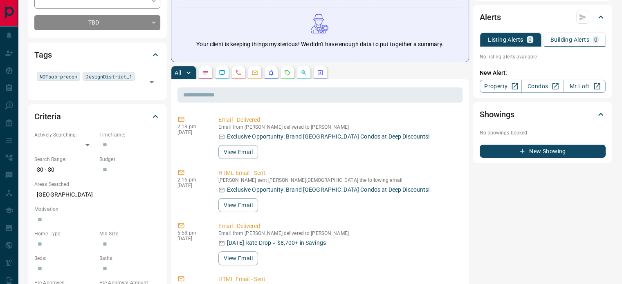 The height and width of the screenshot is (284, 622). Describe the element at coordinates (320, 44) in the screenshot. I see `p: Your client is keeping things mysterious! We didn't have enough data to put together a summary.` at that location.